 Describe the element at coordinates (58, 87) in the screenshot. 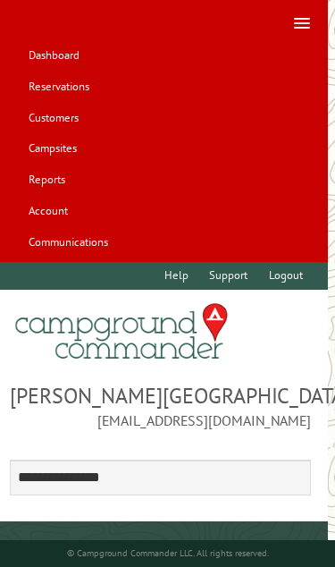

I see `a: Reservations` at that location.